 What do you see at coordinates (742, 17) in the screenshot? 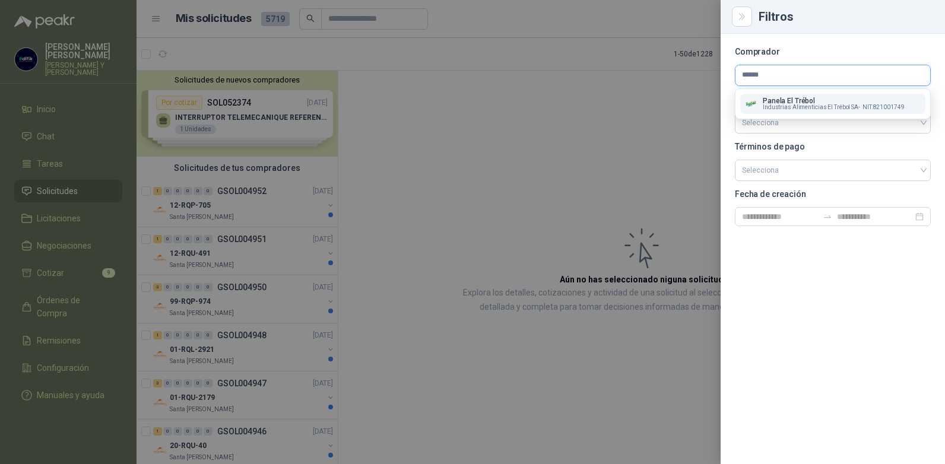
I see `button: Close` at bounding box center [742, 17].